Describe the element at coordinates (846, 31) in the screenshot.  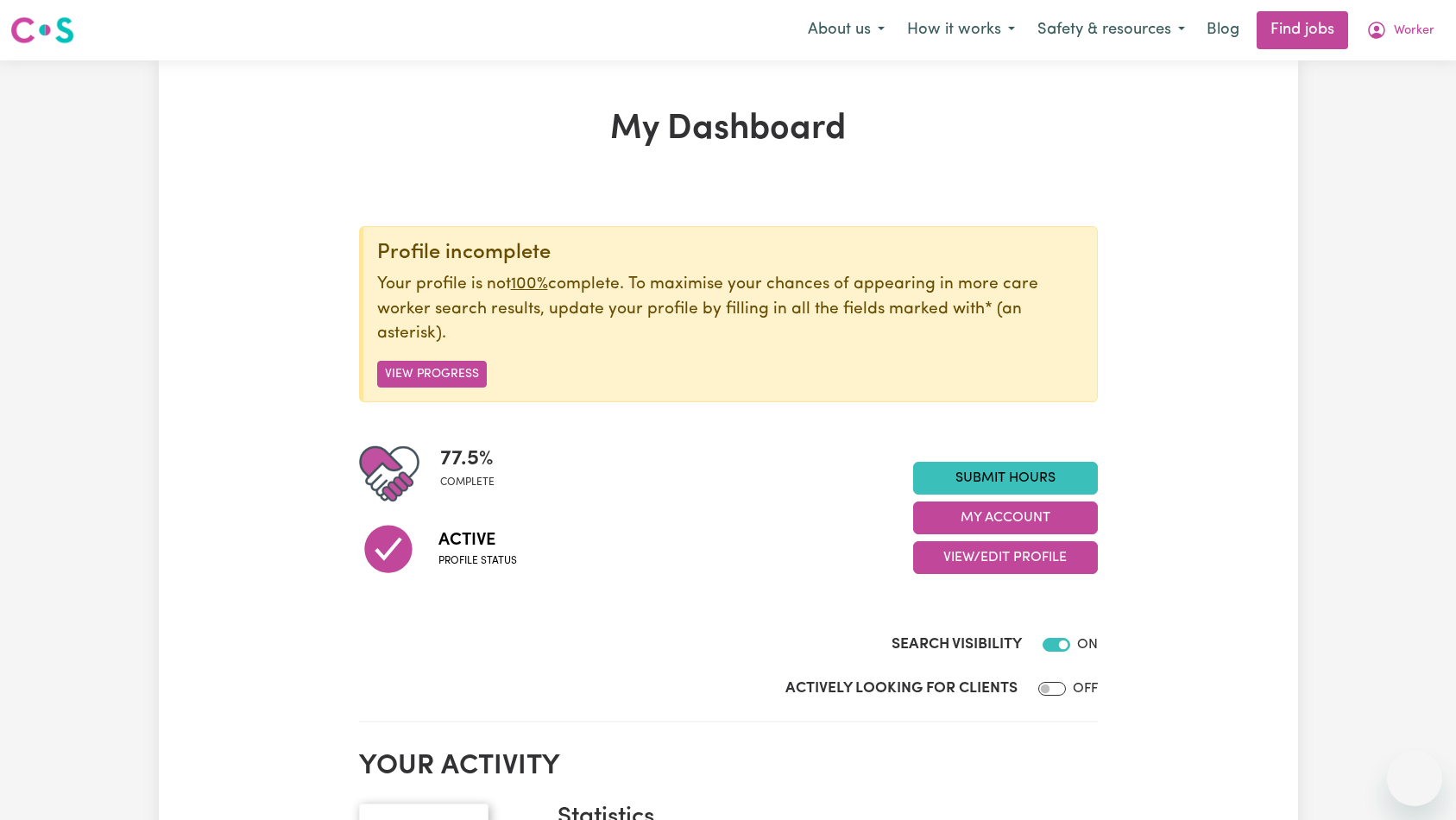
I see `button: About us` at that location.